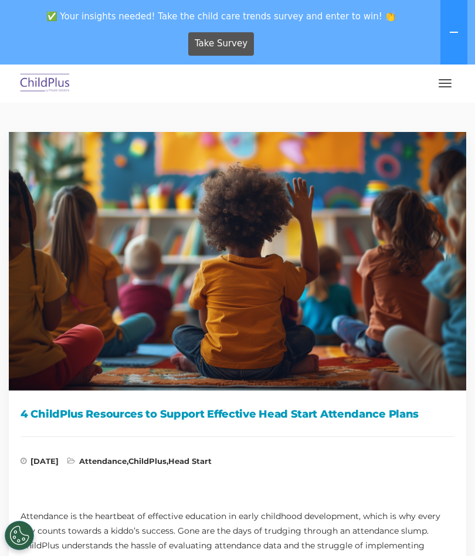 The width and height of the screenshot is (475, 556). What do you see at coordinates (147, 461) in the screenshot?
I see `a: ChildPlus` at bounding box center [147, 461].